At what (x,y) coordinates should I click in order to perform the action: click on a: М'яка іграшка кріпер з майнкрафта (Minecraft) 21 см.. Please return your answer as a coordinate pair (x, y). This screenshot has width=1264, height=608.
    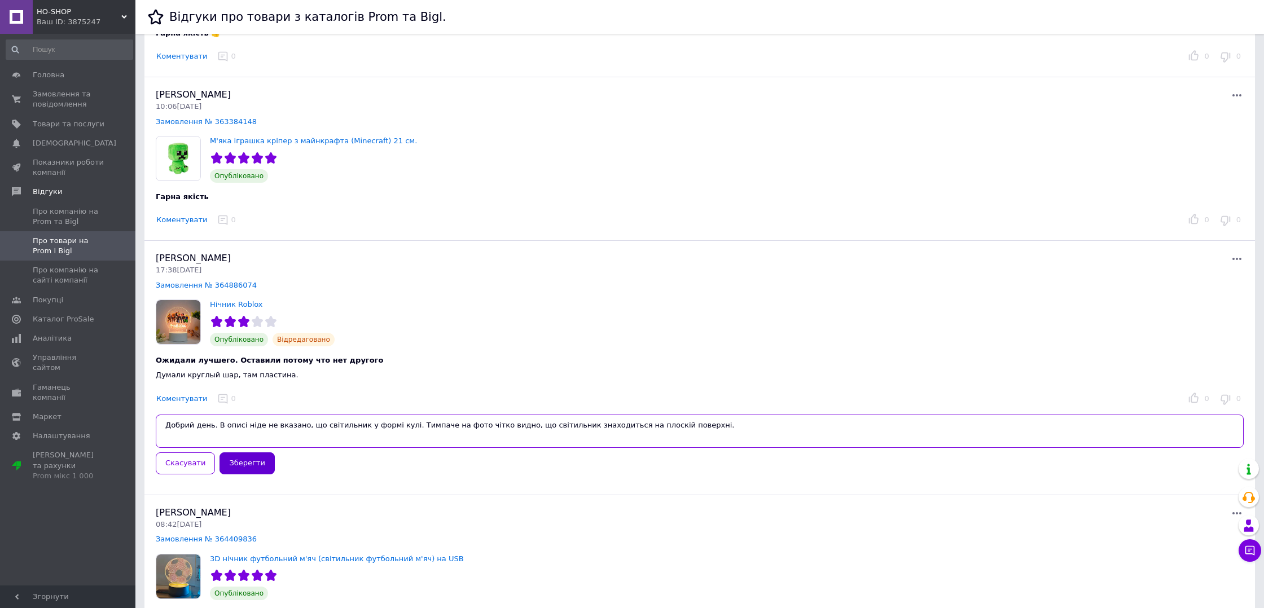
    Looking at the image, I should click on (313, 141).